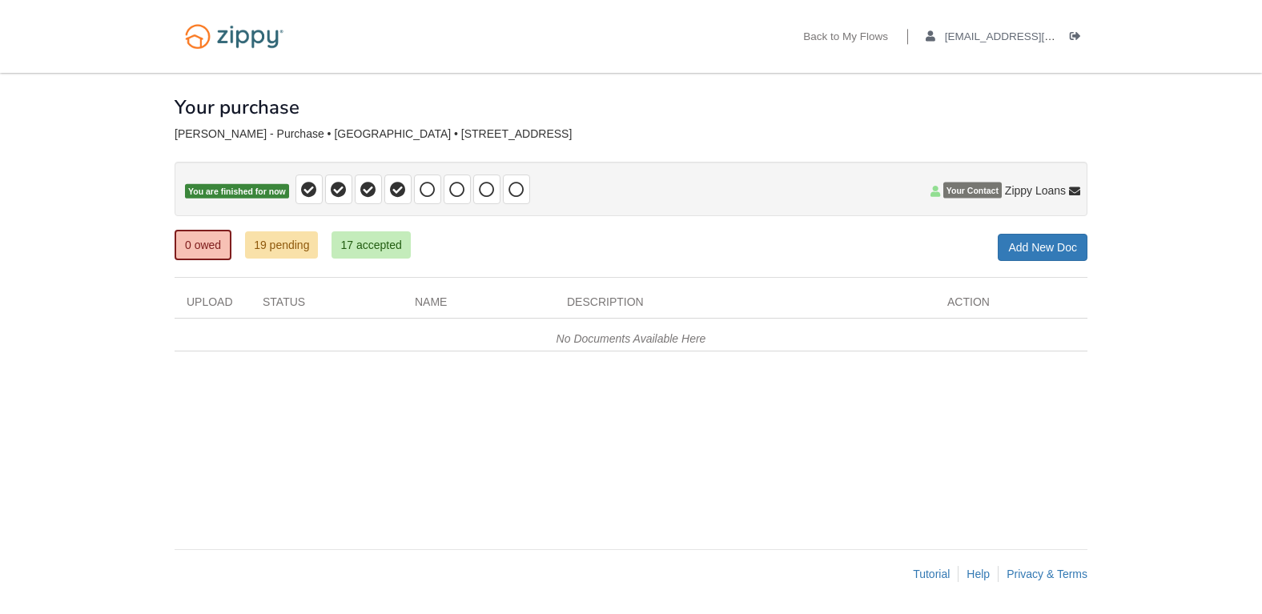  What do you see at coordinates (234, 36) in the screenshot?
I see `img: Logo` at bounding box center [234, 36].